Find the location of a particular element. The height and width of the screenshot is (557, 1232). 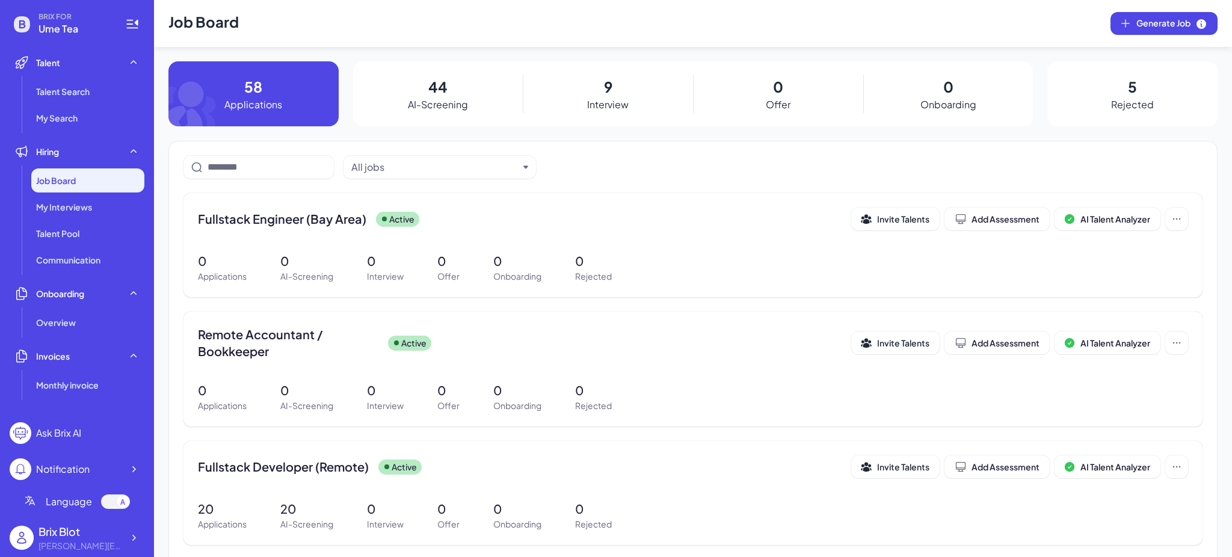

span: Monthly invoice is located at coordinates (67, 385).